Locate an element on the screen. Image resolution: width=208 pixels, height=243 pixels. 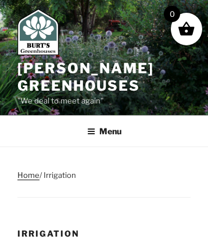
span: 0 is located at coordinates (172, 14).